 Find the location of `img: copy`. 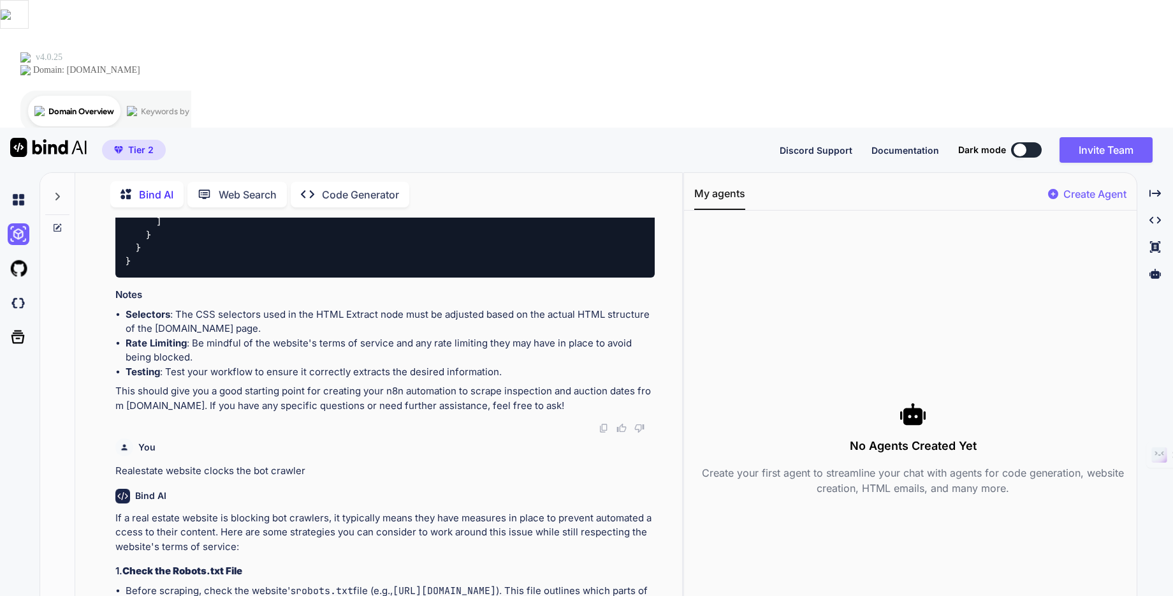

img: copy is located at coordinates (604, 428).